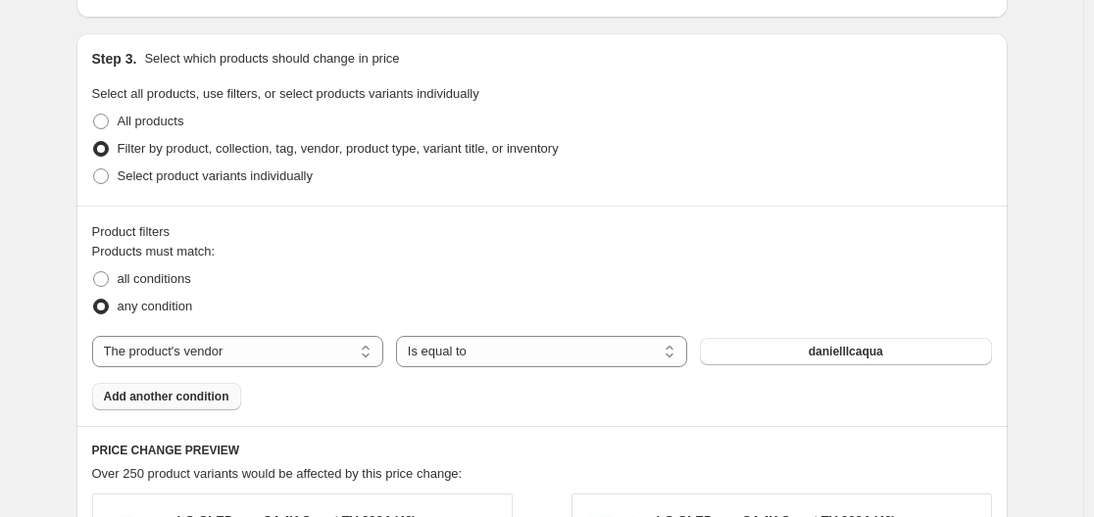 This screenshot has height=517, width=1094. I want to click on span: Filter by product, collection, tag, vendor, product type, variant title, or inventory, so click(338, 148).